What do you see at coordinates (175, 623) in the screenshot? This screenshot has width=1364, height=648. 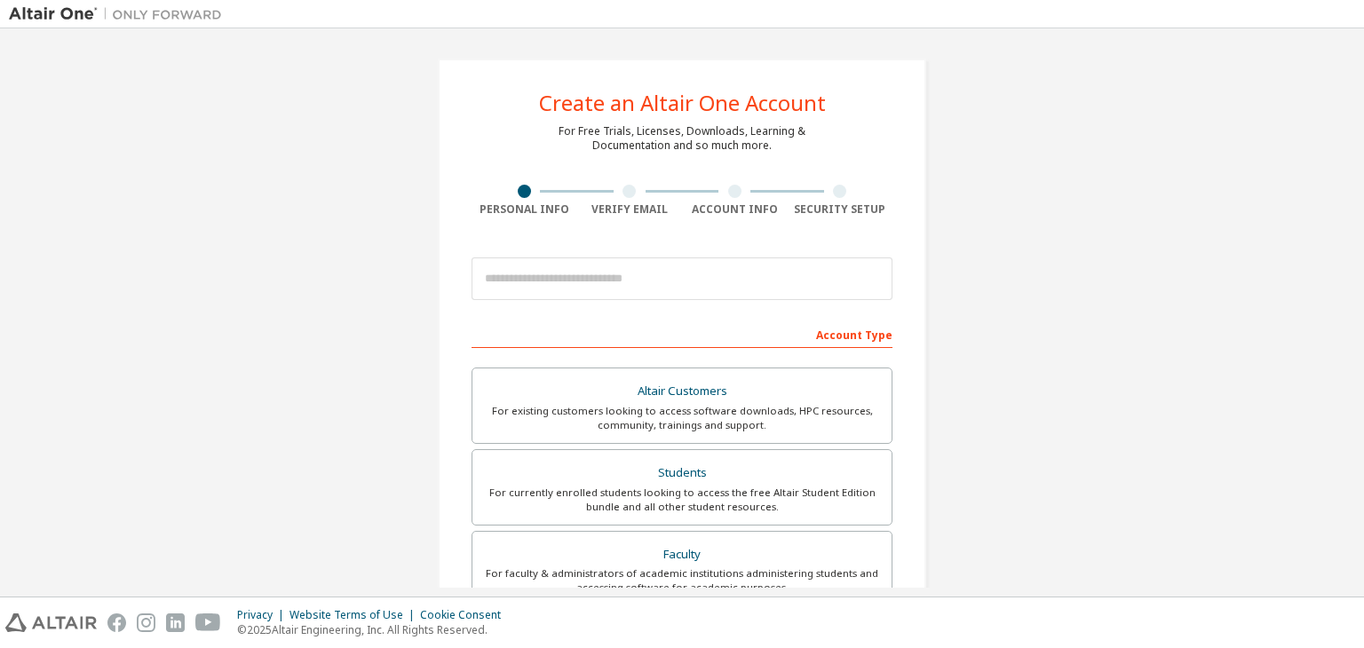 I see `img: linkedin.svg` at bounding box center [175, 623].